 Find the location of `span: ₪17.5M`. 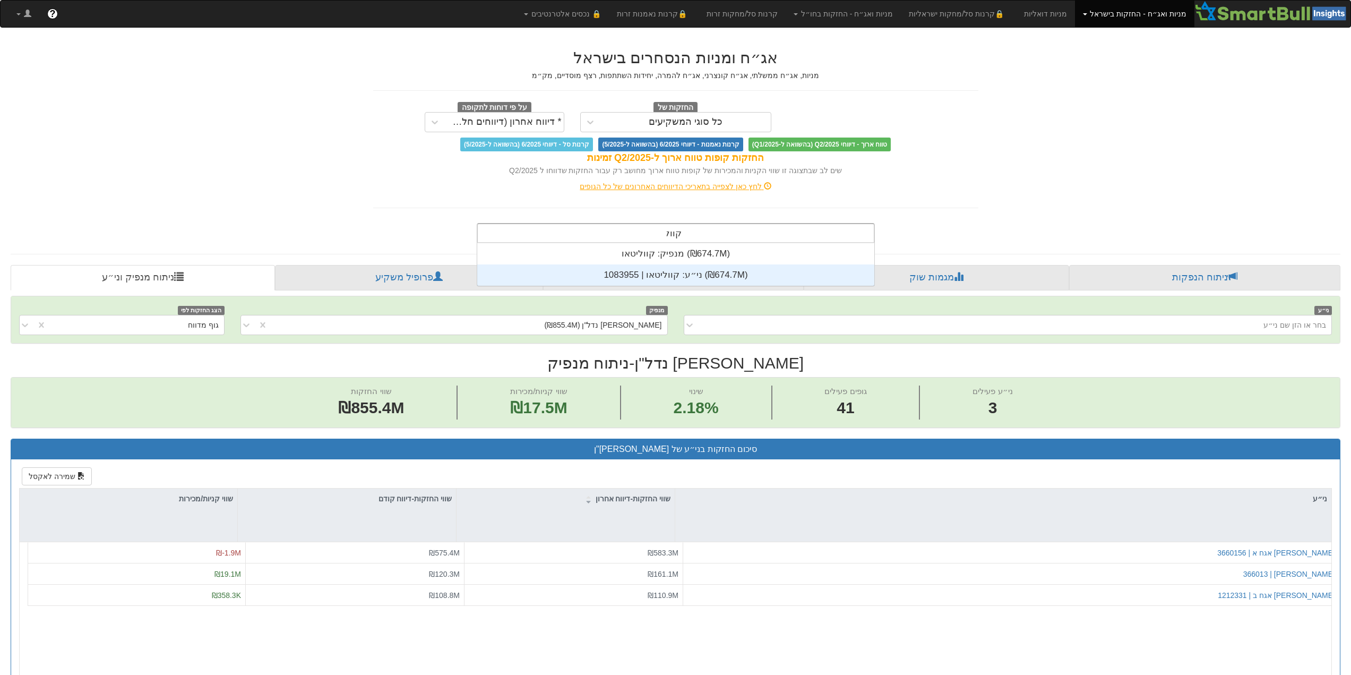

span: ₪17.5M is located at coordinates (538, 407).